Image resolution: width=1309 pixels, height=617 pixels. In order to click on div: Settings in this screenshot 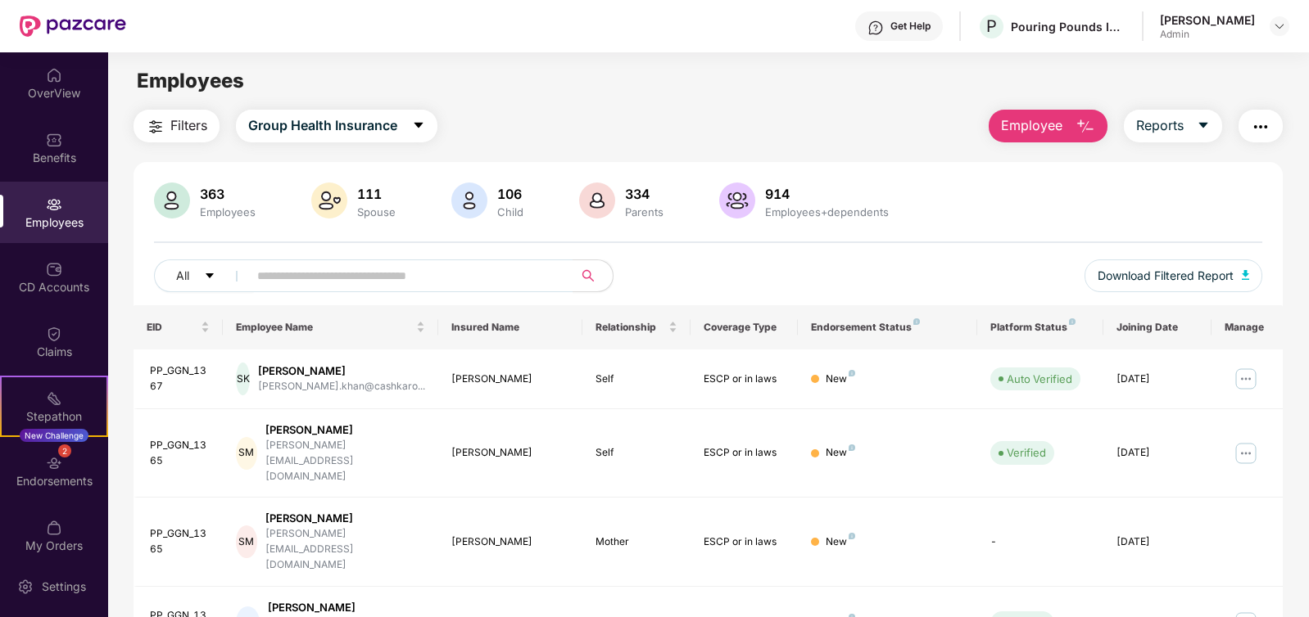, I will do `click(64, 587)`.